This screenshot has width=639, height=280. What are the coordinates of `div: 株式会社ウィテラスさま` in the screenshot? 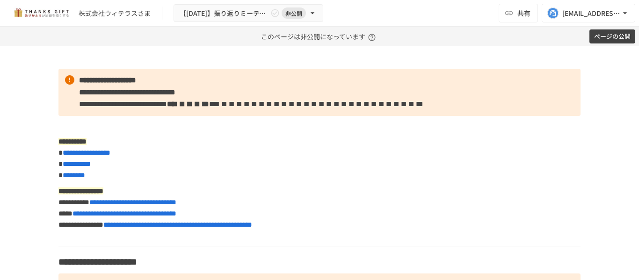 It's located at (115, 13).